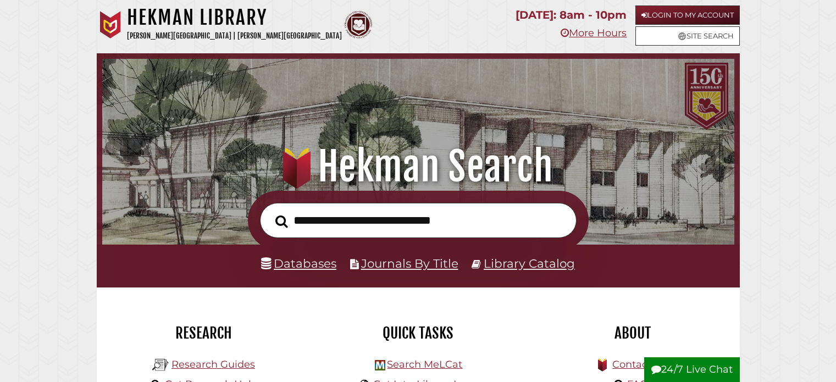 The image size is (836, 382). I want to click on h2: Quick Tasks, so click(418, 333).